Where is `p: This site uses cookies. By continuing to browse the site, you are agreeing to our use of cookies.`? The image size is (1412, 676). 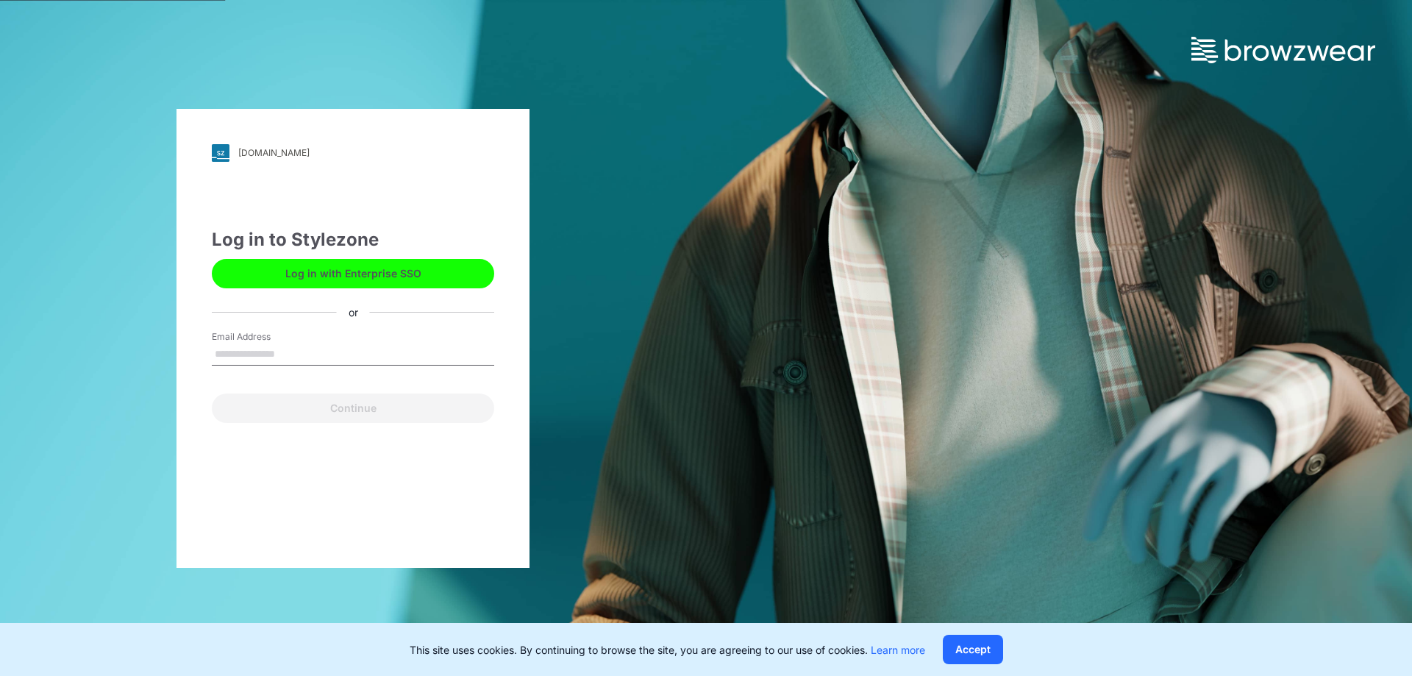
p: This site uses cookies. By continuing to browse the site, you are agreeing to our use of cookies. is located at coordinates (667, 649).